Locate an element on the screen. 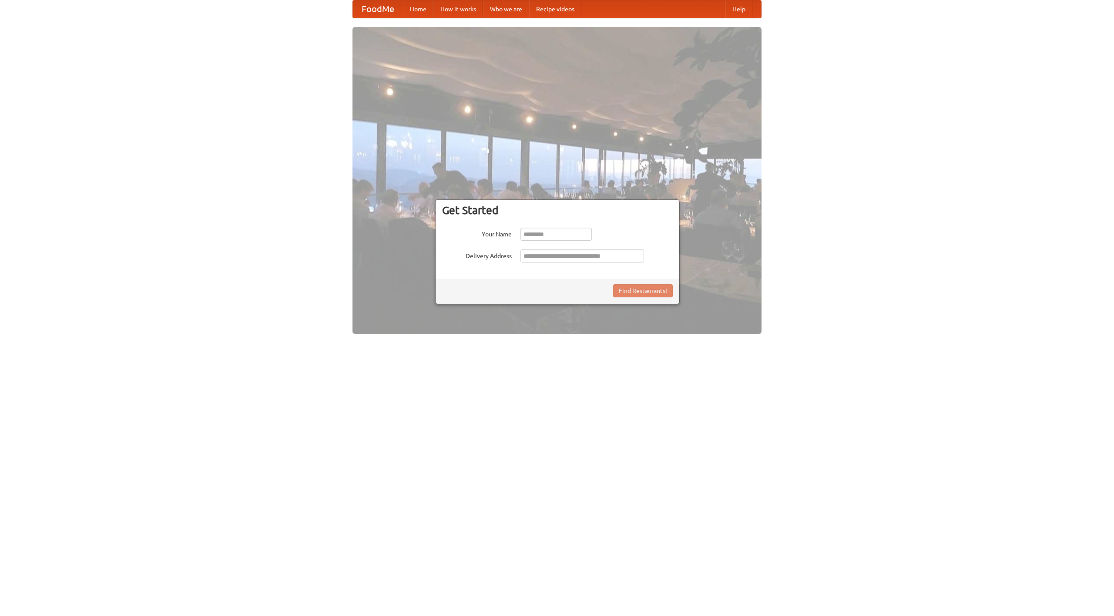 The height and width of the screenshot is (616, 1114). label: Delivery Address is located at coordinates (477, 255).